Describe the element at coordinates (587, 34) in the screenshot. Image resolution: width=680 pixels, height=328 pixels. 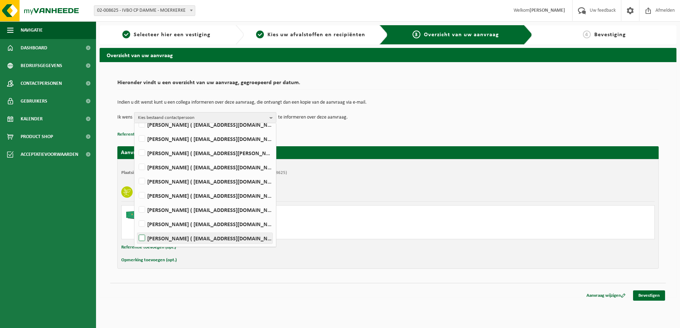
I see `span: 4` at that location.